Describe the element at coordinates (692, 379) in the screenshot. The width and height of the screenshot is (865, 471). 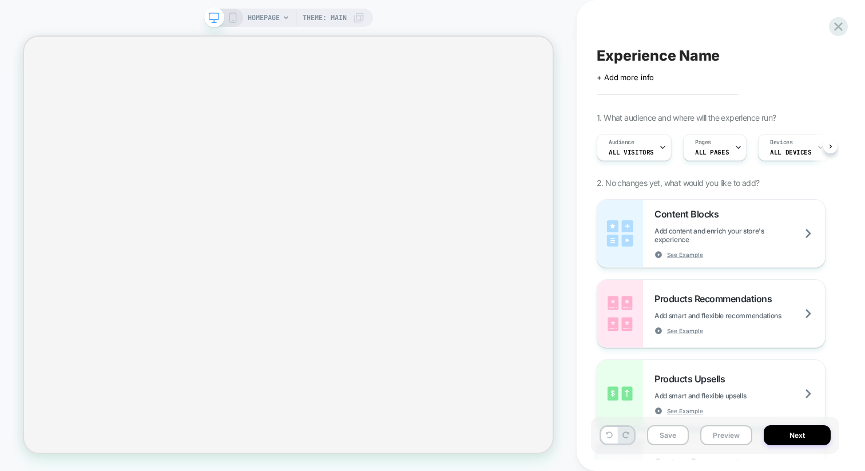
I see `span: Products Upsells` at that location.